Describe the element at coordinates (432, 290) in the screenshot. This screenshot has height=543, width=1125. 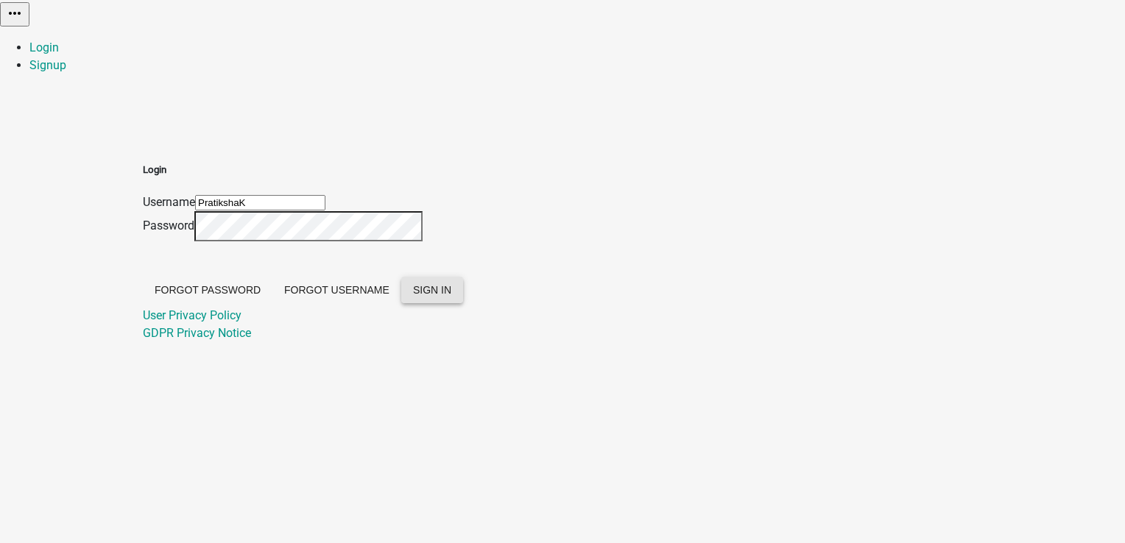
I see `button: SIGN IN` at that location.